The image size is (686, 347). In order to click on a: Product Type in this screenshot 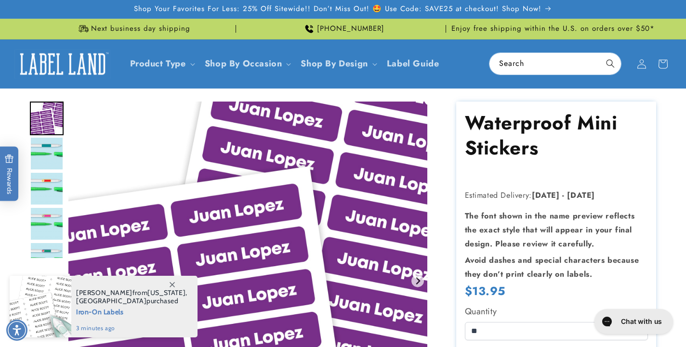, I will do `click(158, 64)`.